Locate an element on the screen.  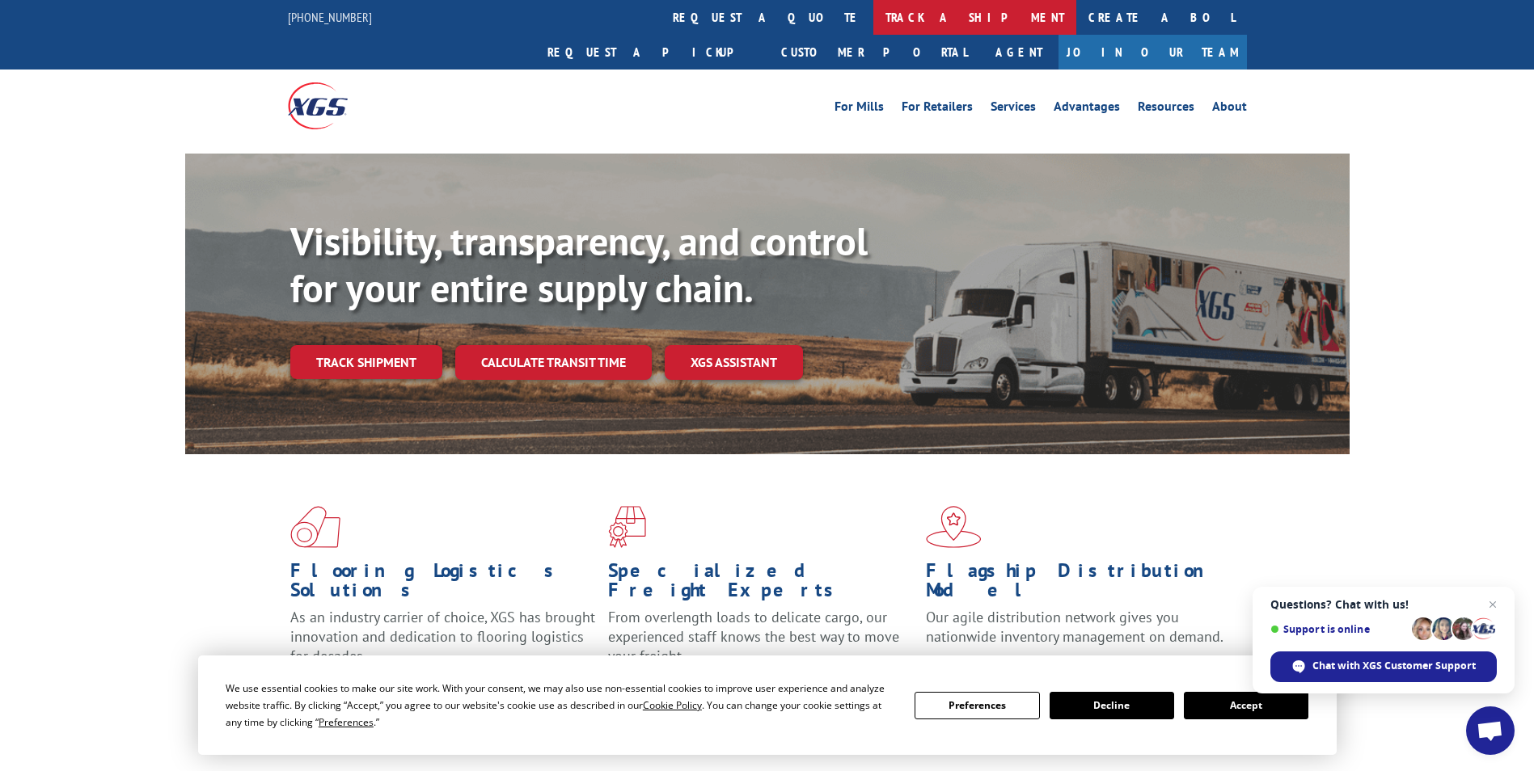
h1: Flagship Distribution Model is located at coordinates (1079, 585).